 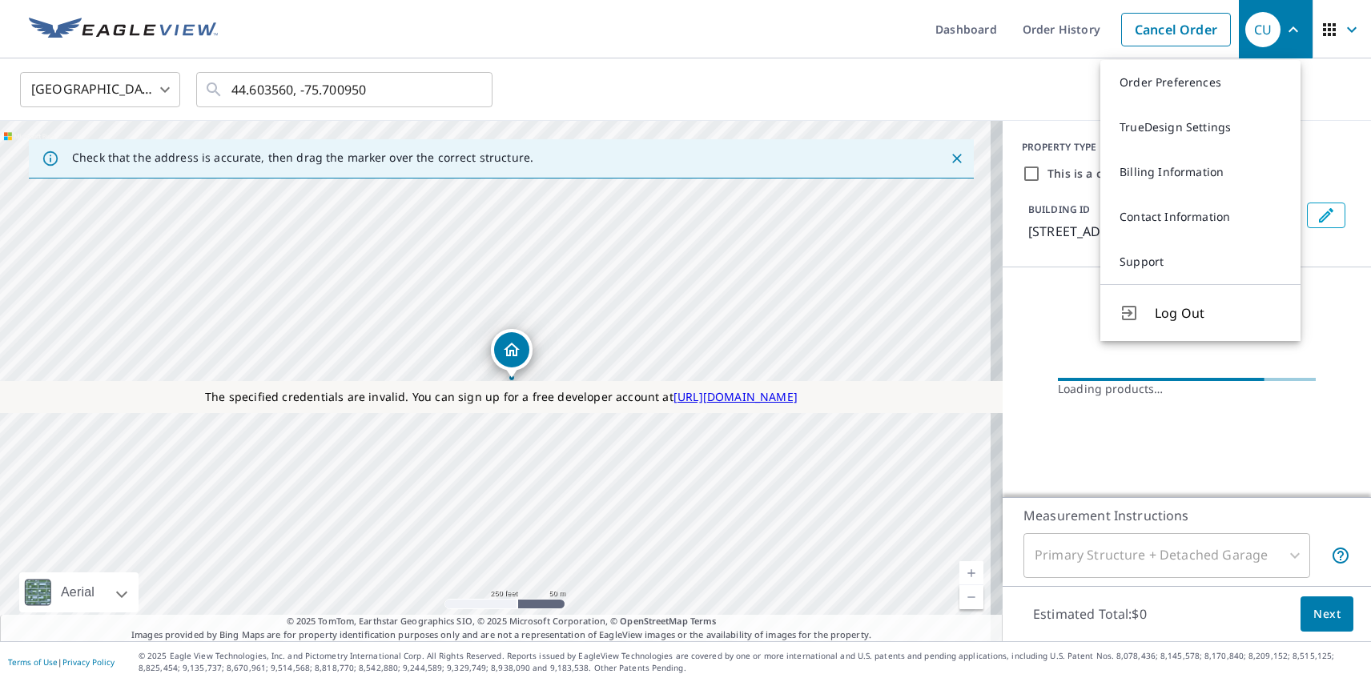 What do you see at coordinates (1090, 614) in the screenshot?
I see `p: Estimated Total: $0` at bounding box center [1090, 614].